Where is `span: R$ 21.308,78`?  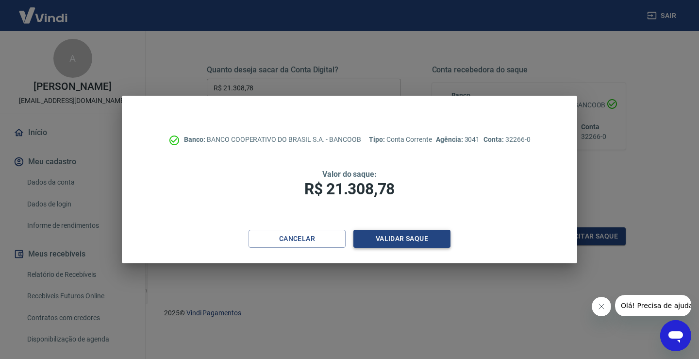 span: R$ 21.308,78 is located at coordinates (349, 189).